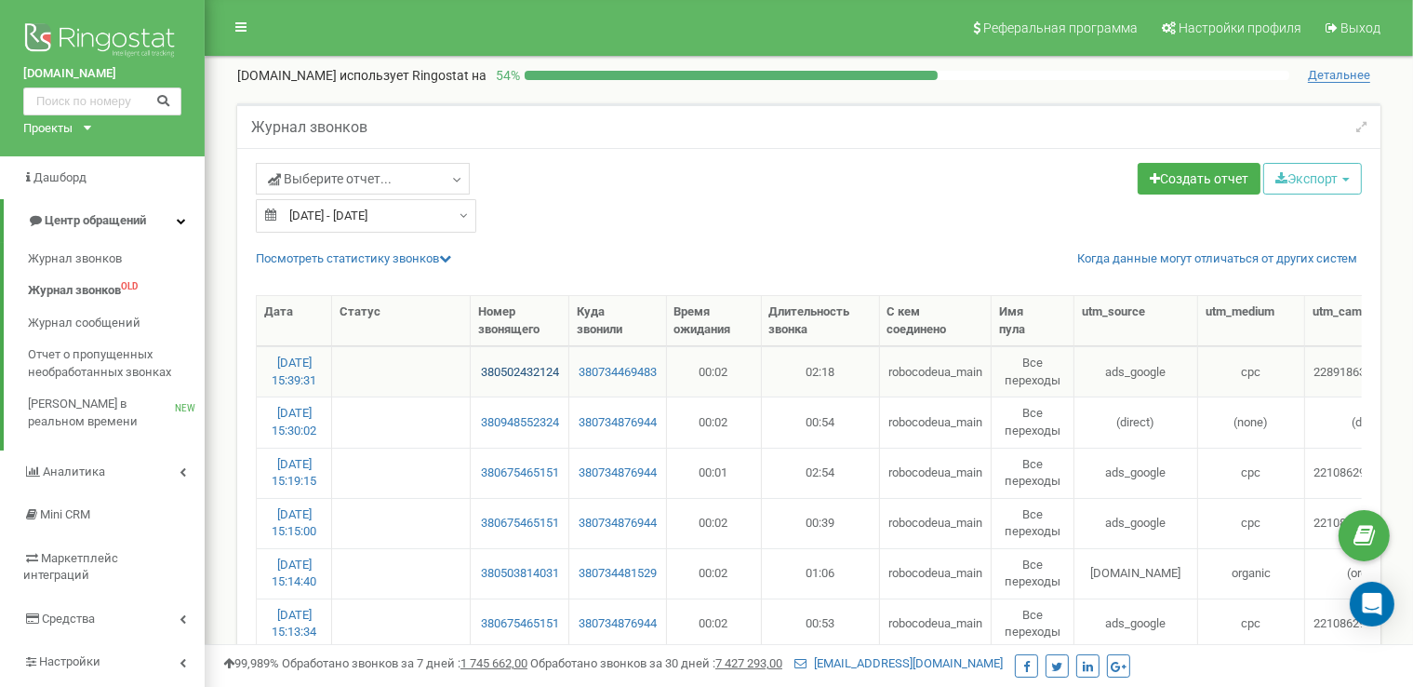 The height and width of the screenshot is (687, 1413). Describe the element at coordinates (102, 101) in the screenshot. I see `input: Поиск по номеру` at that location.